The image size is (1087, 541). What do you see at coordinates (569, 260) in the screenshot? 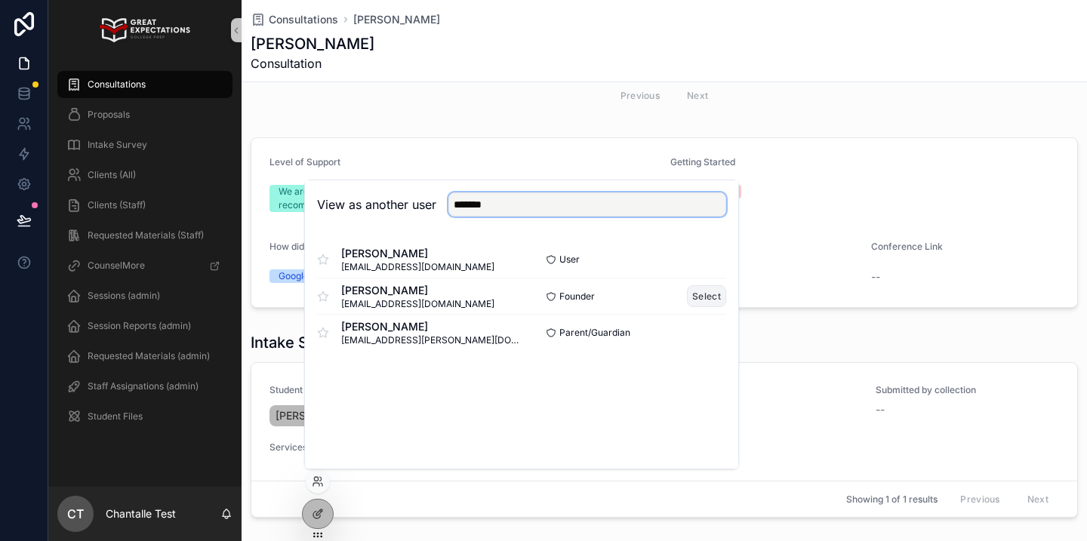
I see `span: User` at bounding box center [569, 260].